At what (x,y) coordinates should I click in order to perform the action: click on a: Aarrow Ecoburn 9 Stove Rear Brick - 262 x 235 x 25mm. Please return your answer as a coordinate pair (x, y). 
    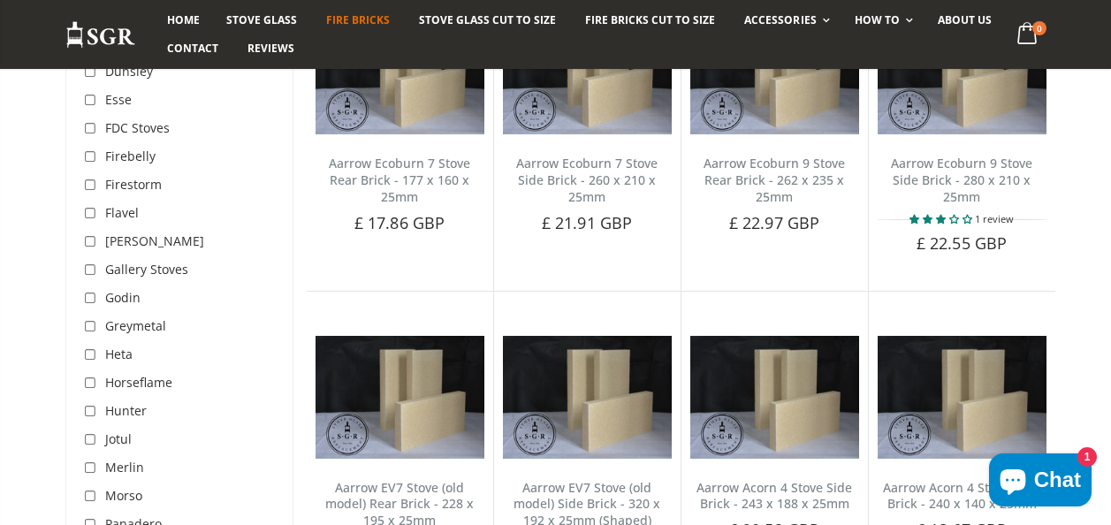
    Looking at the image, I should click on (774, 179).